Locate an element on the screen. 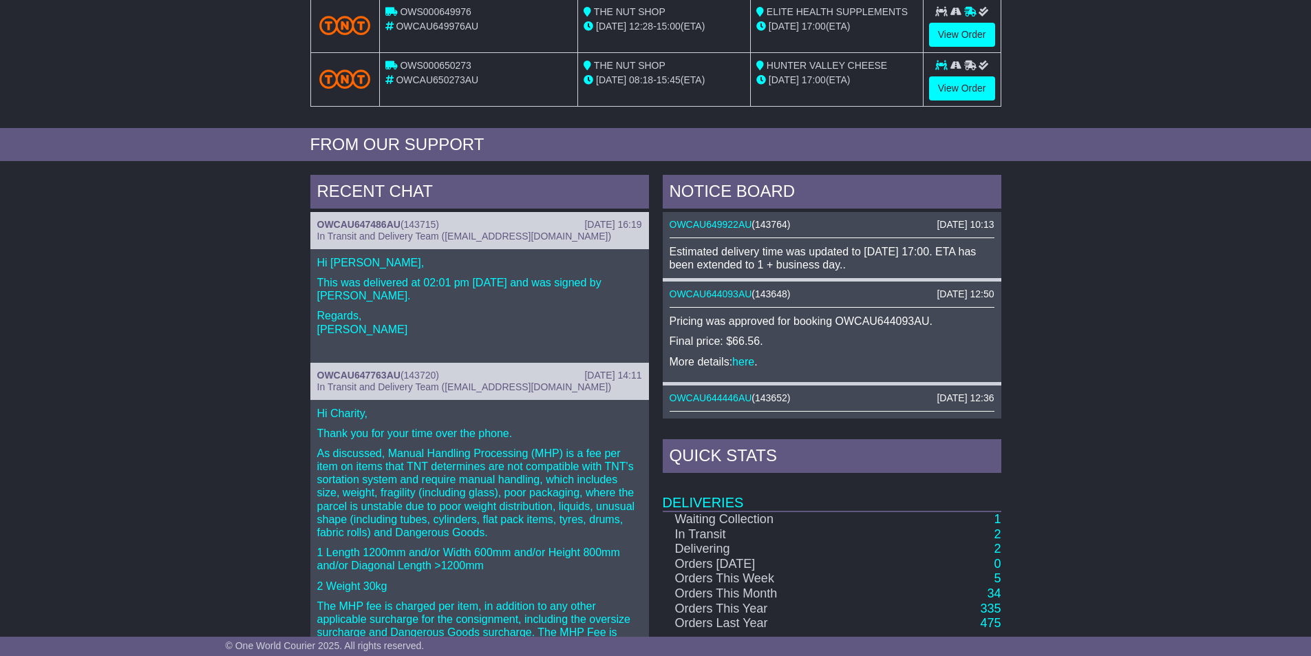 The width and height of the screenshot is (1311, 656). div: FROM OUR SUPPORT is located at coordinates (656, 145).